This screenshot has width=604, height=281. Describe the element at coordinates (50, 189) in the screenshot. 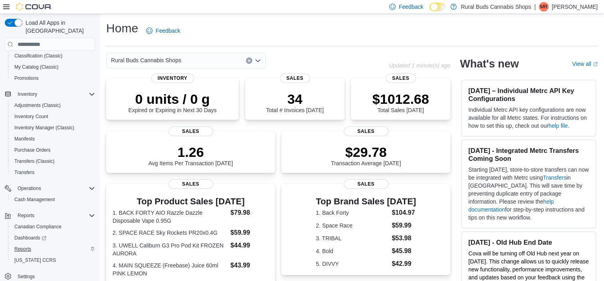

I see `button: Operations` at that location.